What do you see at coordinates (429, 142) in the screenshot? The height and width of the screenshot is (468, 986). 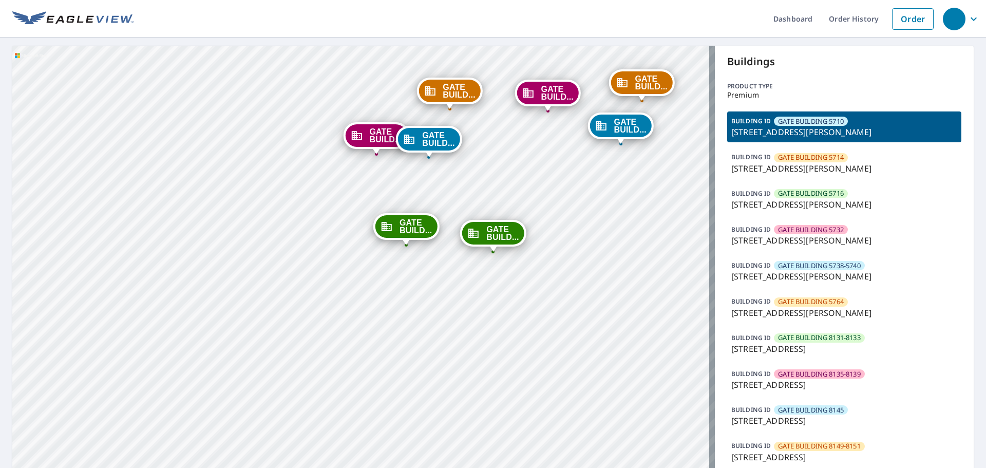 I see `div: Dropped pin, building GATE BUILDING 8145, Commercial property, 8131 Southwestern Blvd Dallas, TX ...` at bounding box center [429, 142].